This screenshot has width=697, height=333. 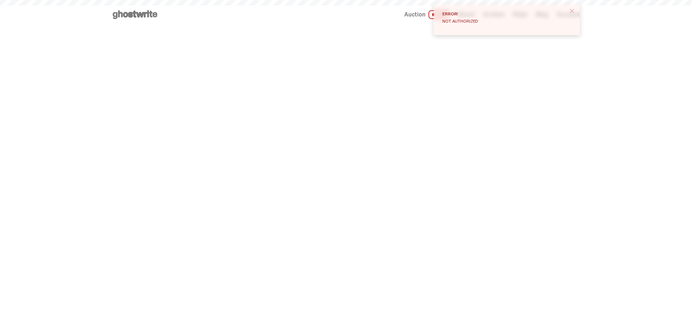 What do you see at coordinates (439, 15) in the screenshot?
I see `span: LIVE` at bounding box center [439, 15].